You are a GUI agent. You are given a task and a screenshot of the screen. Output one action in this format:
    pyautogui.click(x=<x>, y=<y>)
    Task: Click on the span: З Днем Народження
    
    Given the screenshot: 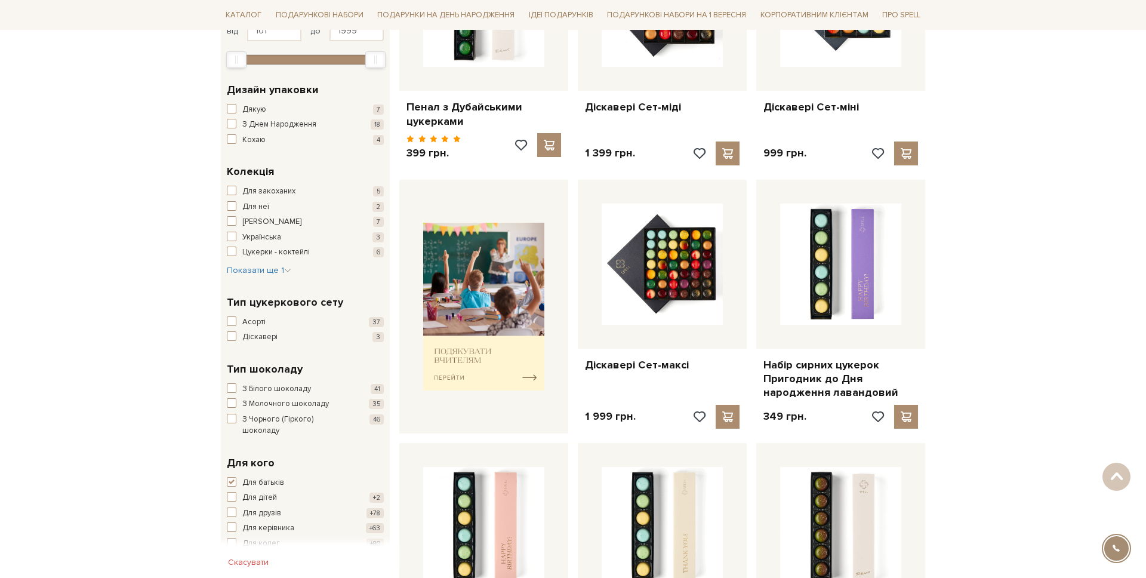 What is the action you would take?
    pyautogui.click(x=279, y=125)
    